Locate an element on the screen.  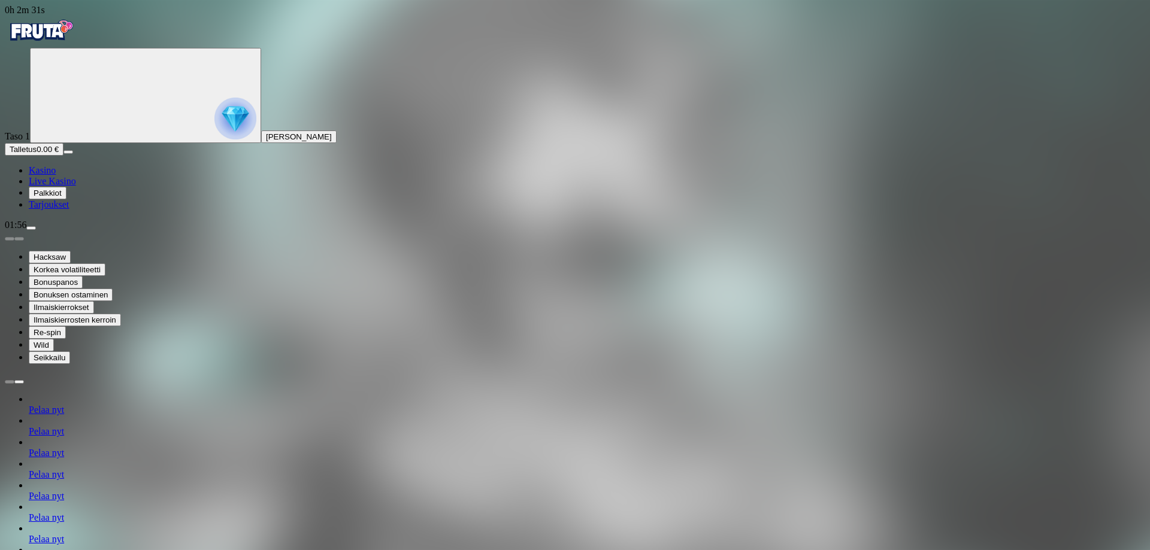
button: reward progress is located at coordinates (146, 95).